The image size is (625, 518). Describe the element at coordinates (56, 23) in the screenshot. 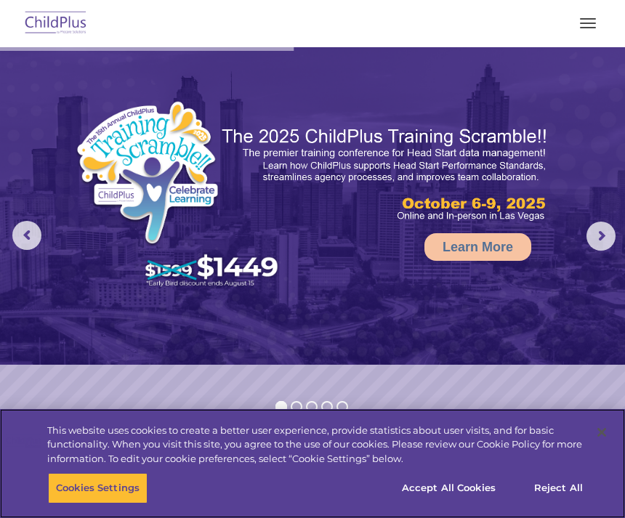

I see `img: ChildPlus by Procare Solutions` at that location.